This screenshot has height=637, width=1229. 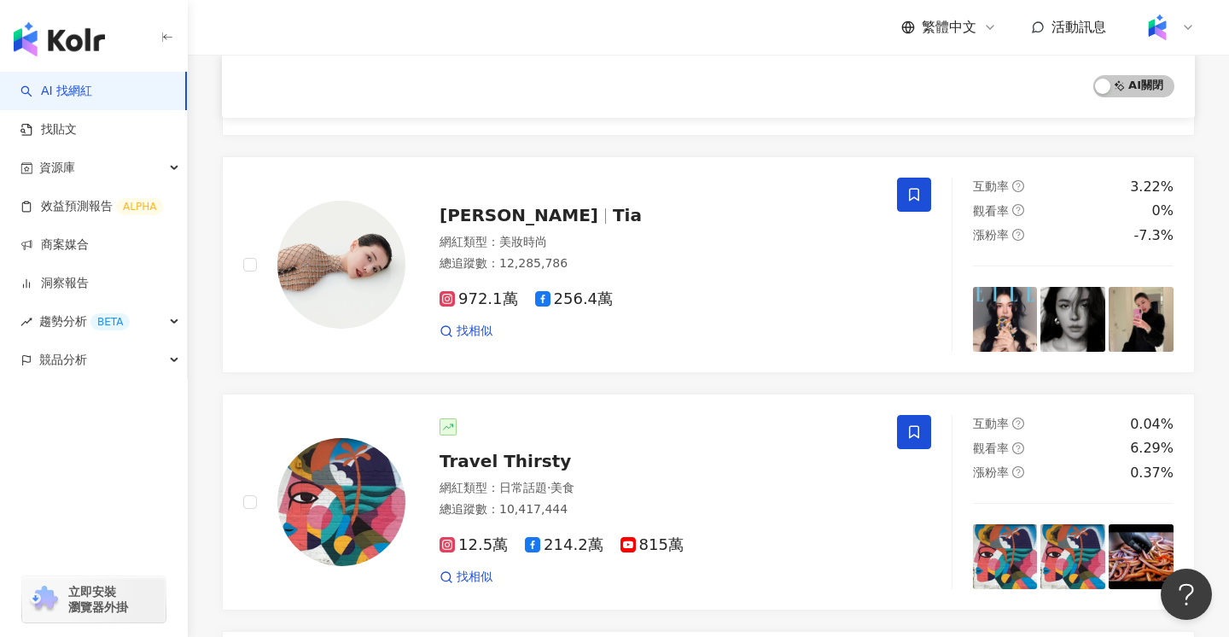 I want to click on span: rise, so click(x=26, y=322).